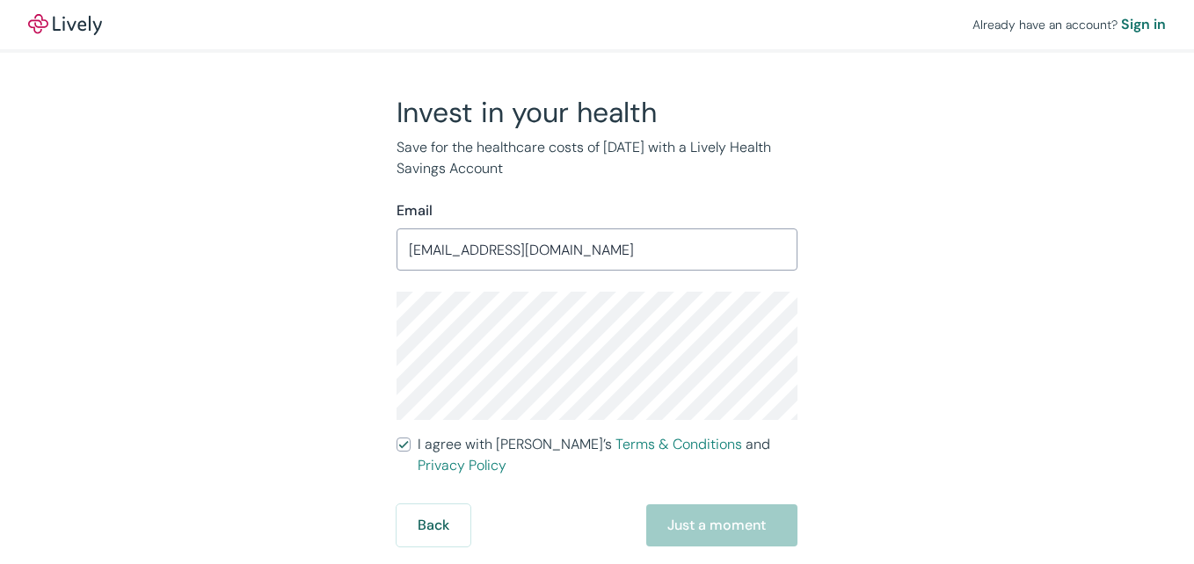  Describe the element at coordinates (1069, 25) in the screenshot. I see `div: Already have an account?` at that location.